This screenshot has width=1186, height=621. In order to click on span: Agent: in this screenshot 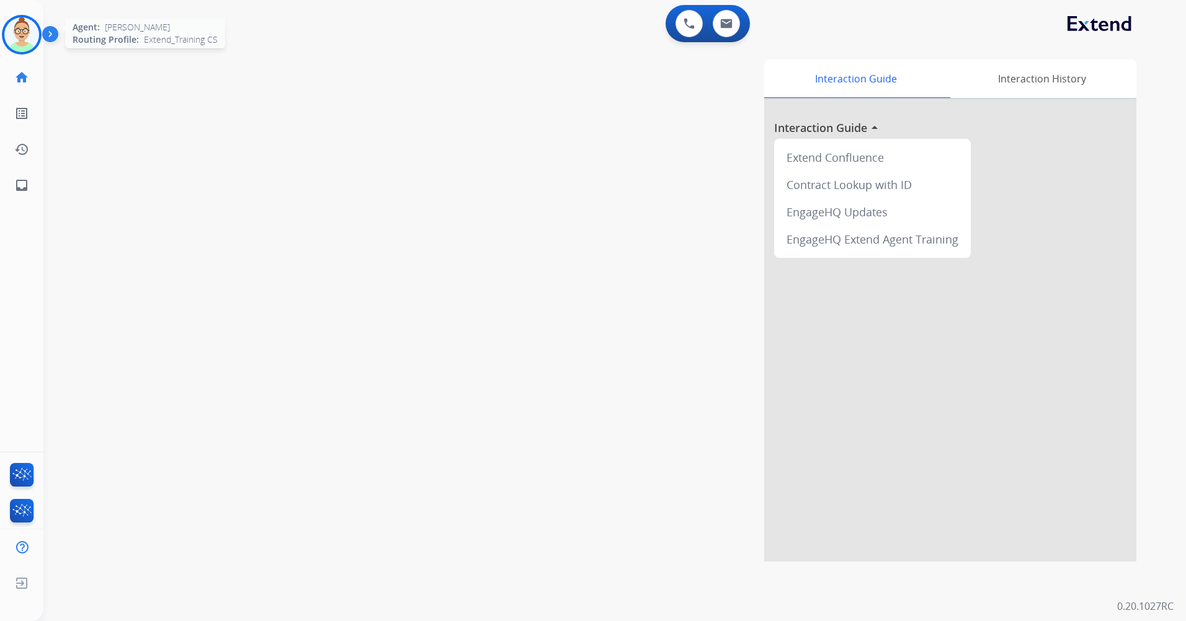, I will do `click(86, 27)`.